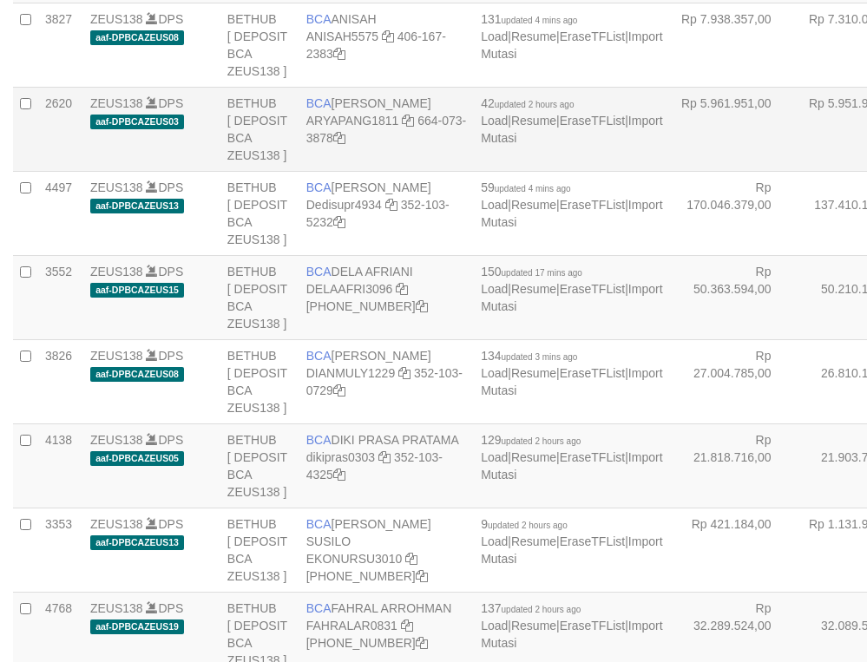 The image size is (867, 662). Describe the element at coordinates (354, 559) in the screenshot. I see `a: EKONURSU3010` at that location.